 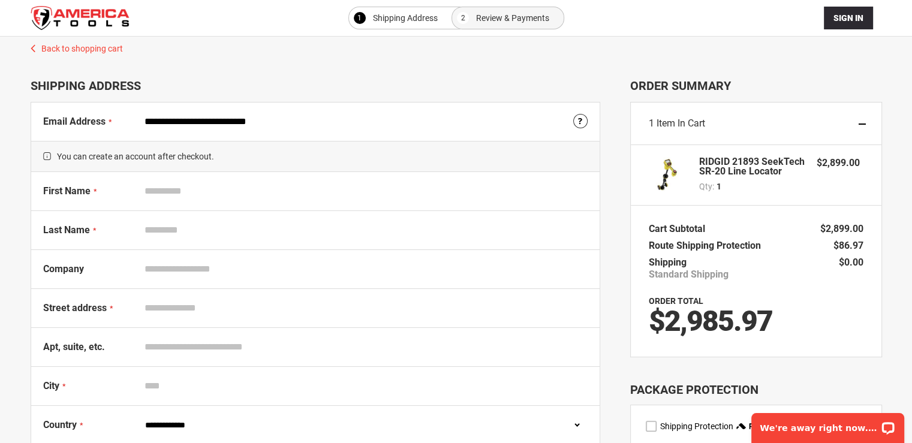 What do you see at coordinates (75, 308) in the screenshot?
I see `span: Street address` at bounding box center [75, 308].